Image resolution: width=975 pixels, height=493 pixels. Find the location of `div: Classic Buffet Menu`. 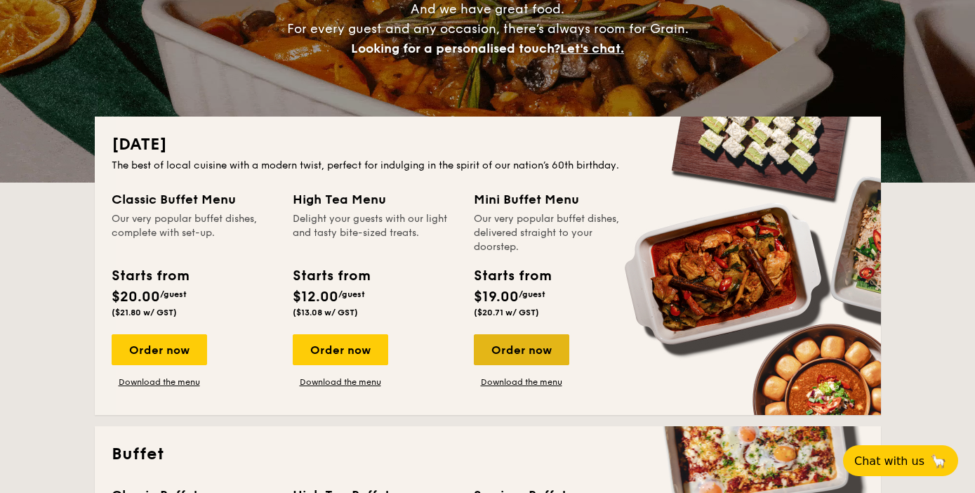

div: Classic Buffet Menu is located at coordinates (194, 199).